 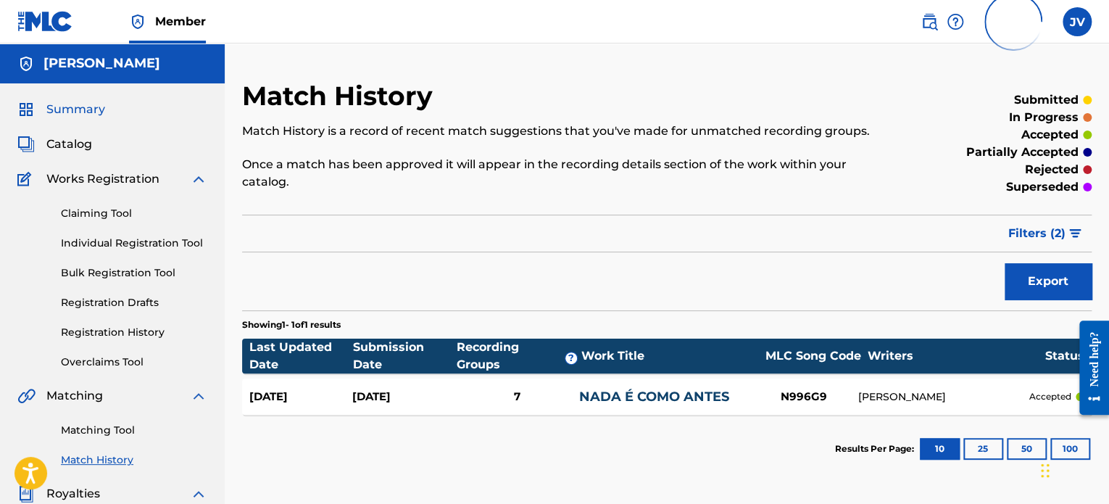 What do you see at coordinates (1046, 471) in the screenshot?
I see `div: Arrastar` at bounding box center [1046, 471].